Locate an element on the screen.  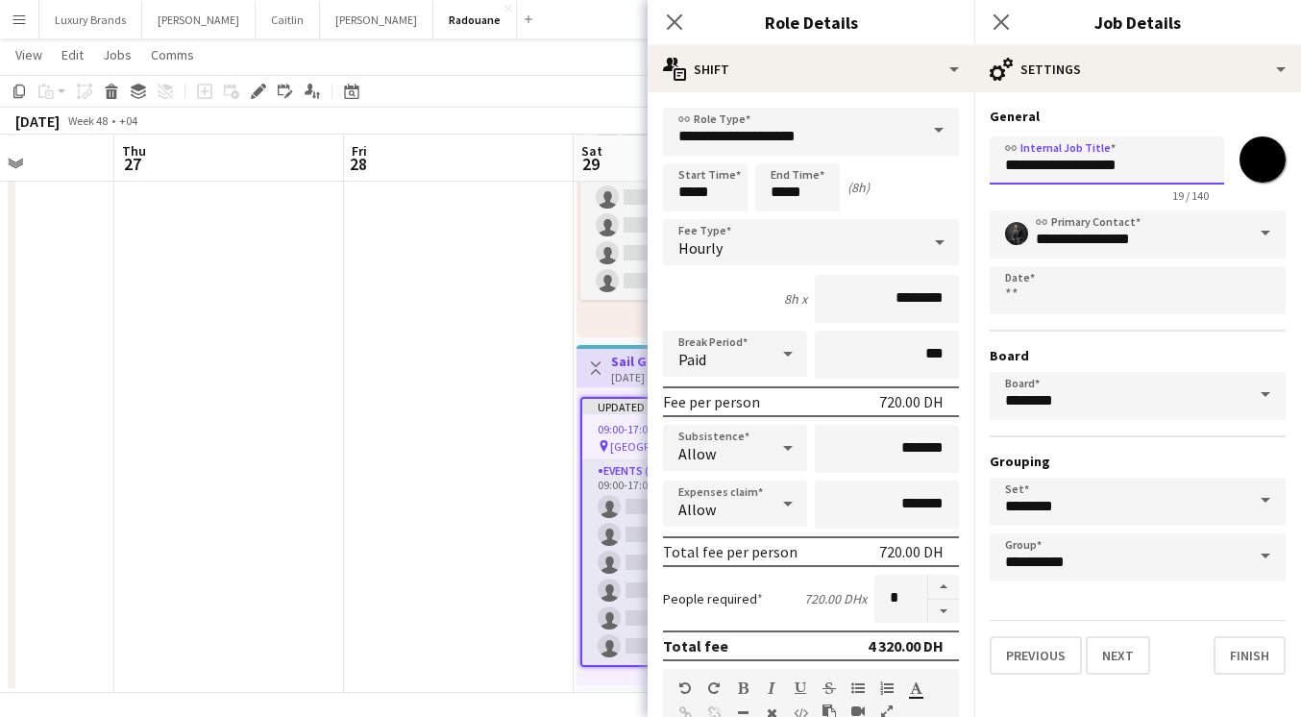
div: 4 320.00 DH is located at coordinates (905, 646).